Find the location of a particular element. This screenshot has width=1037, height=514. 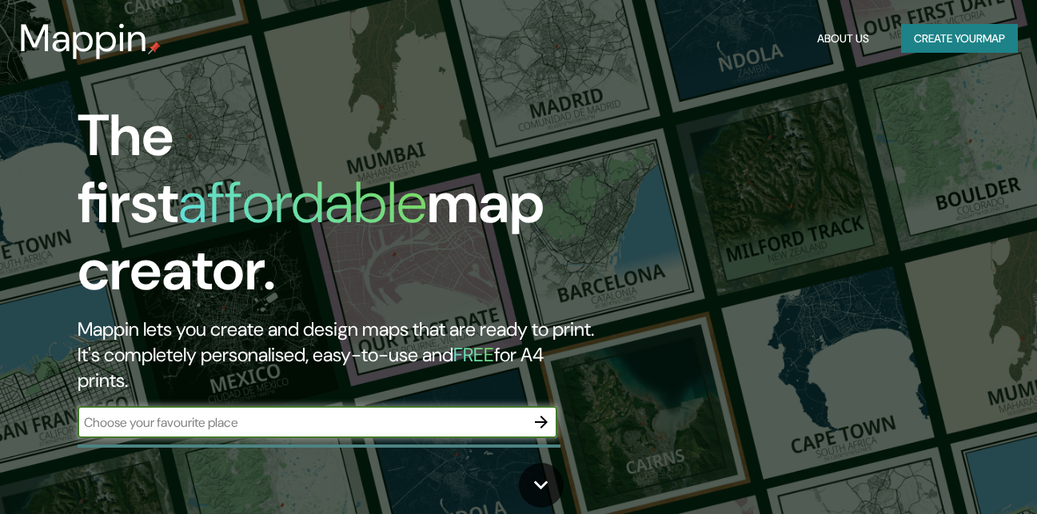

h1: affordable is located at coordinates (302, 202).